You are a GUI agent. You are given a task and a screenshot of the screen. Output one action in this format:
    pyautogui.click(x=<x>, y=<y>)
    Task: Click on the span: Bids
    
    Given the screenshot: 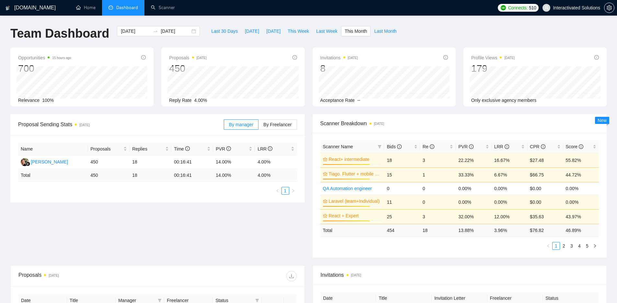 What is the action you would take?
    pyautogui.click(x=394, y=146)
    